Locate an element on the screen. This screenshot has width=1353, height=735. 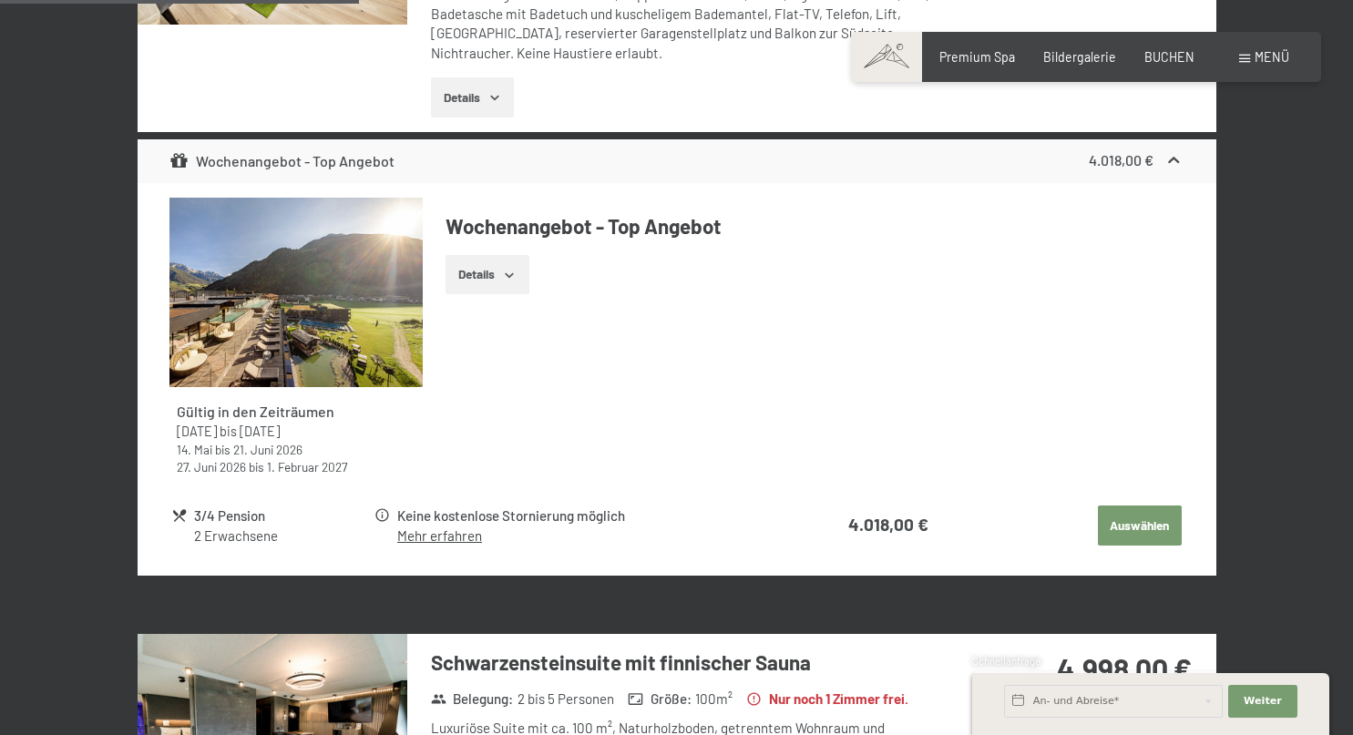
img: mss_renderimg.php is located at coordinates (296, 293).